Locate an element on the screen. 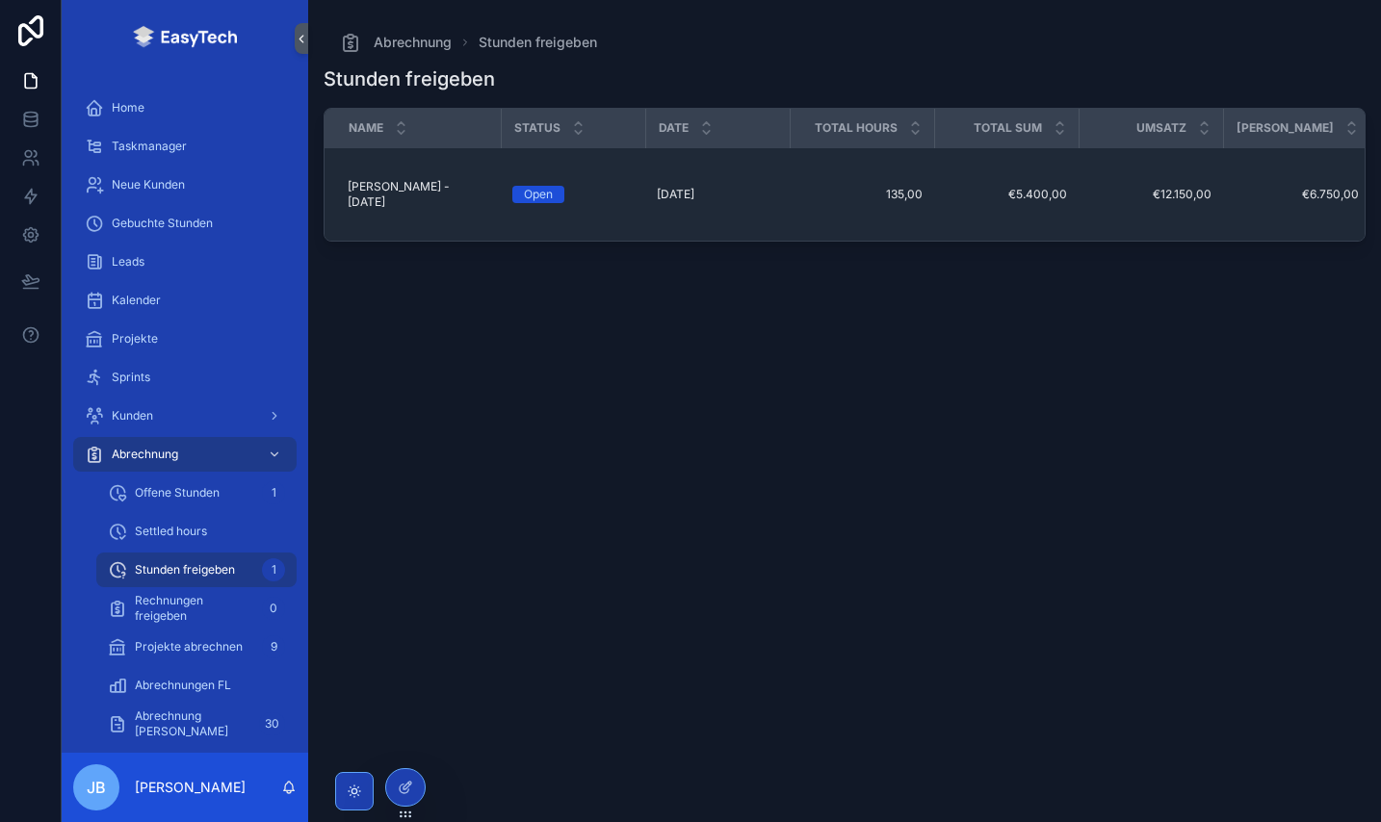 Image resolution: width=1381 pixels, height=822 pixels. a: Kunden is located at coordinates (185, 416).